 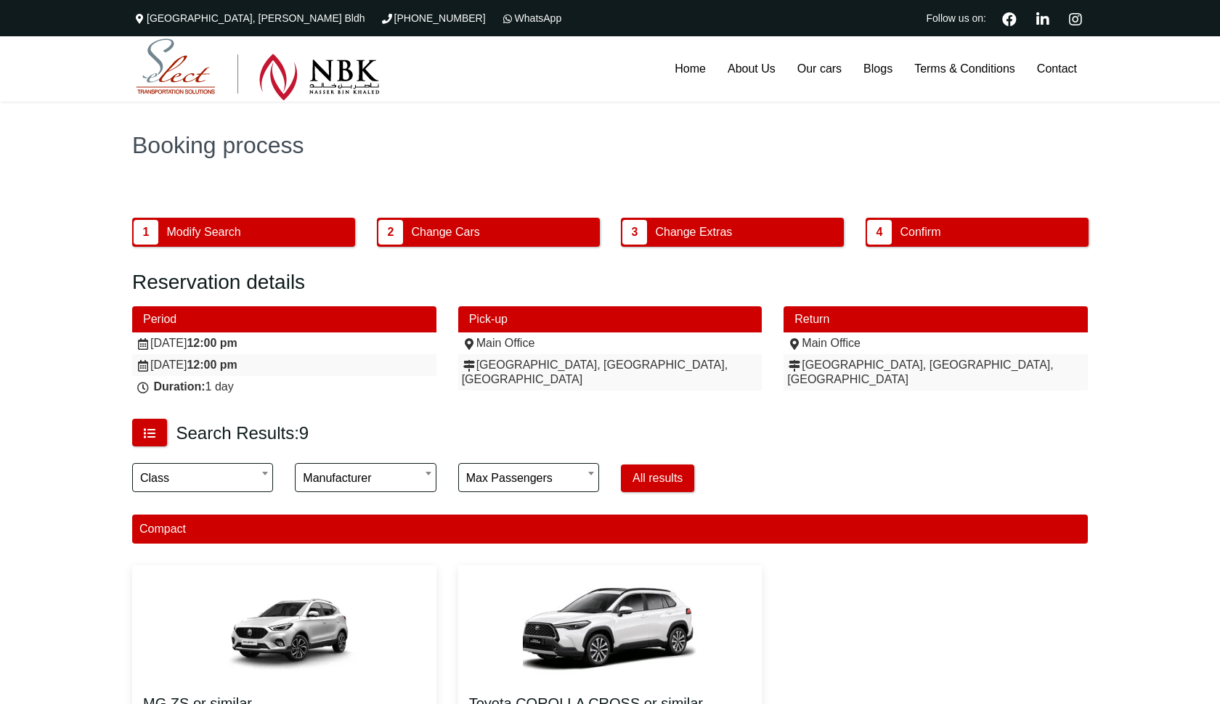 What do you see at coordinates (610, 282) in the screenshot?
I see `h2: Reservation details` at bounding box center [610, 282].